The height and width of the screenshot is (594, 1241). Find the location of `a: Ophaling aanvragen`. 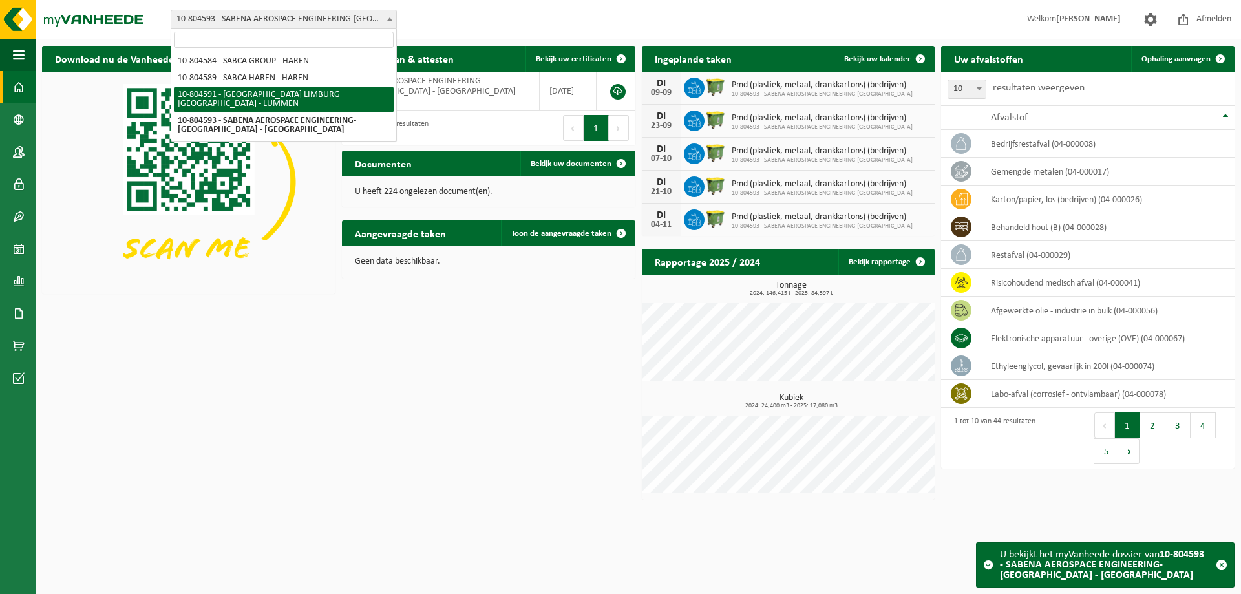

a: Ophaling aanvragen is located at coordinates (1183, 59).